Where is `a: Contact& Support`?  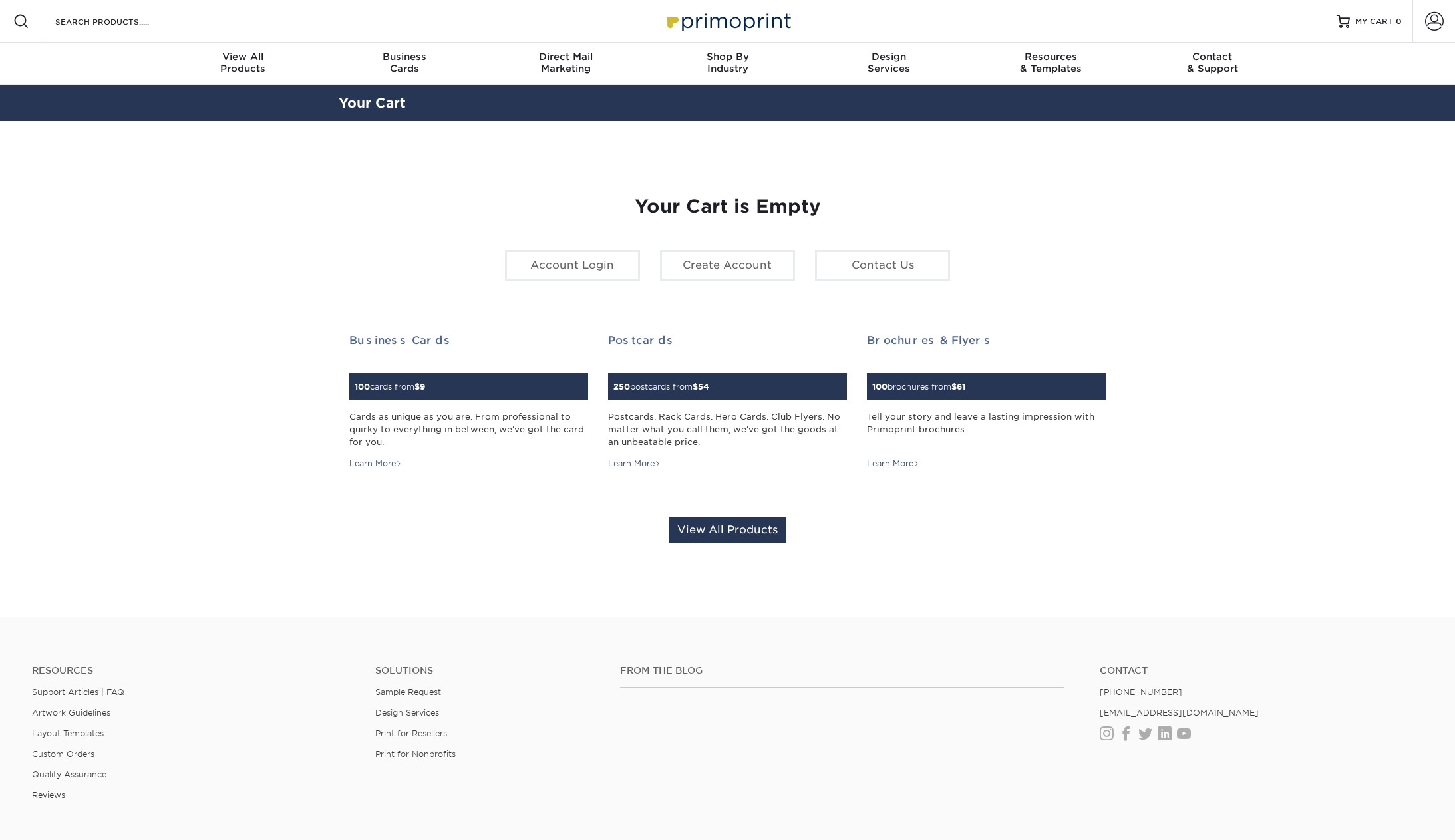 a: Contact& Support is located at coordinates (1212, 64).